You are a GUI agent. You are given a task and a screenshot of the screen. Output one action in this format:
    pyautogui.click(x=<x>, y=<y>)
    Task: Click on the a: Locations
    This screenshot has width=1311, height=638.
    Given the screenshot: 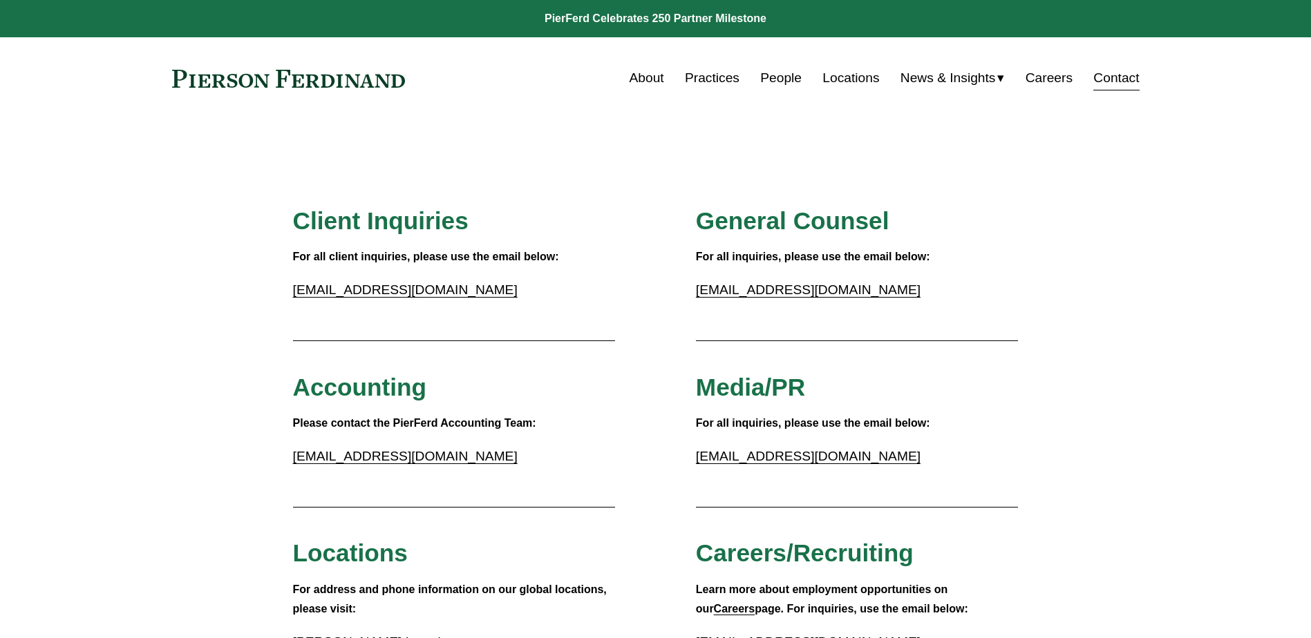 What is the action you would take?
    pyautogui.click(x=850, y=78)
    